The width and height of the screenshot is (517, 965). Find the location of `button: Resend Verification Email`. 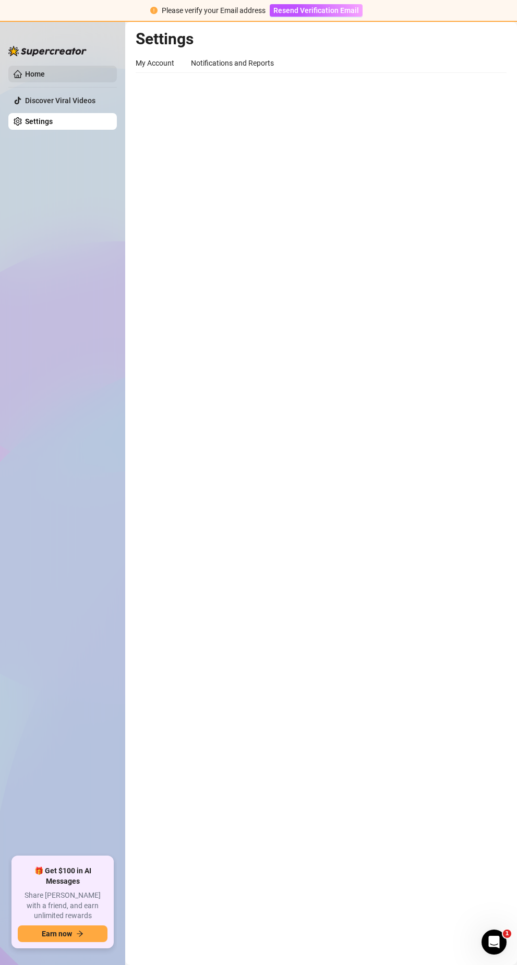

button: Resend Verification Email is located at coordinates (316, 10).